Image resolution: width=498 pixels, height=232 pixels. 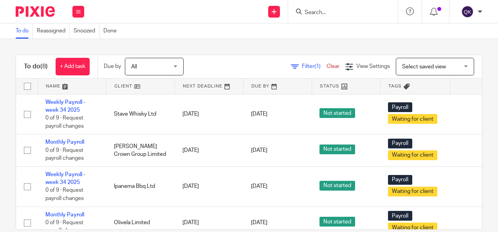 I want to click on a: To do, so click(x=24, y=31).